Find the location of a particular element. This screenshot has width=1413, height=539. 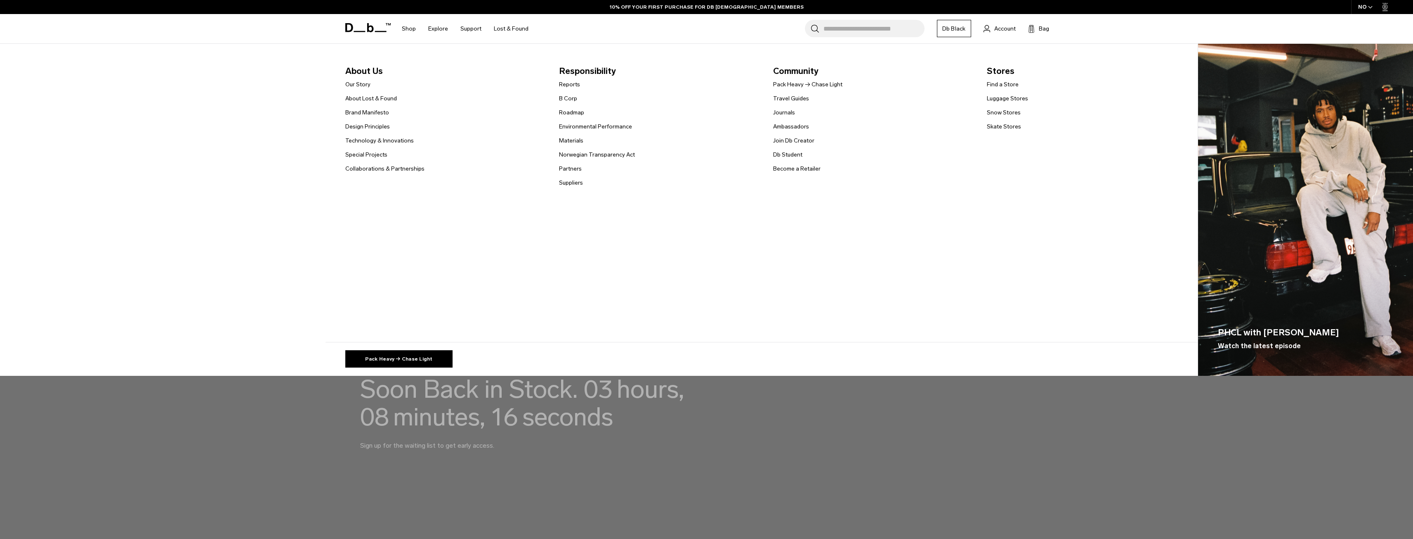

a: Snow Stores is located at coordinates (1004, 112).